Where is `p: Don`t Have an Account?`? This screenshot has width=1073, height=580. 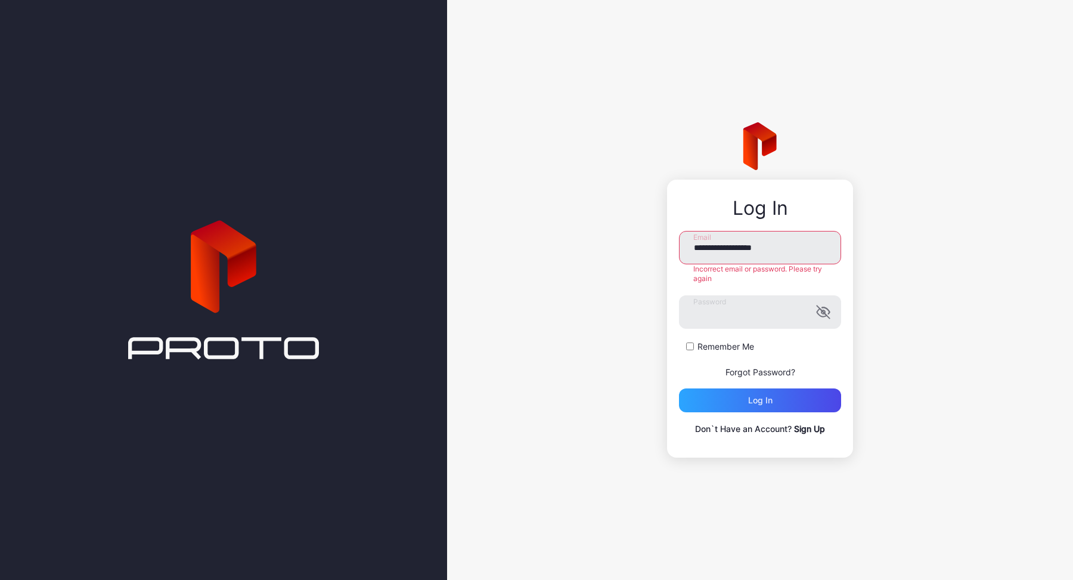 p: Don`t Have an Account? is located at coordinates (760, 429).